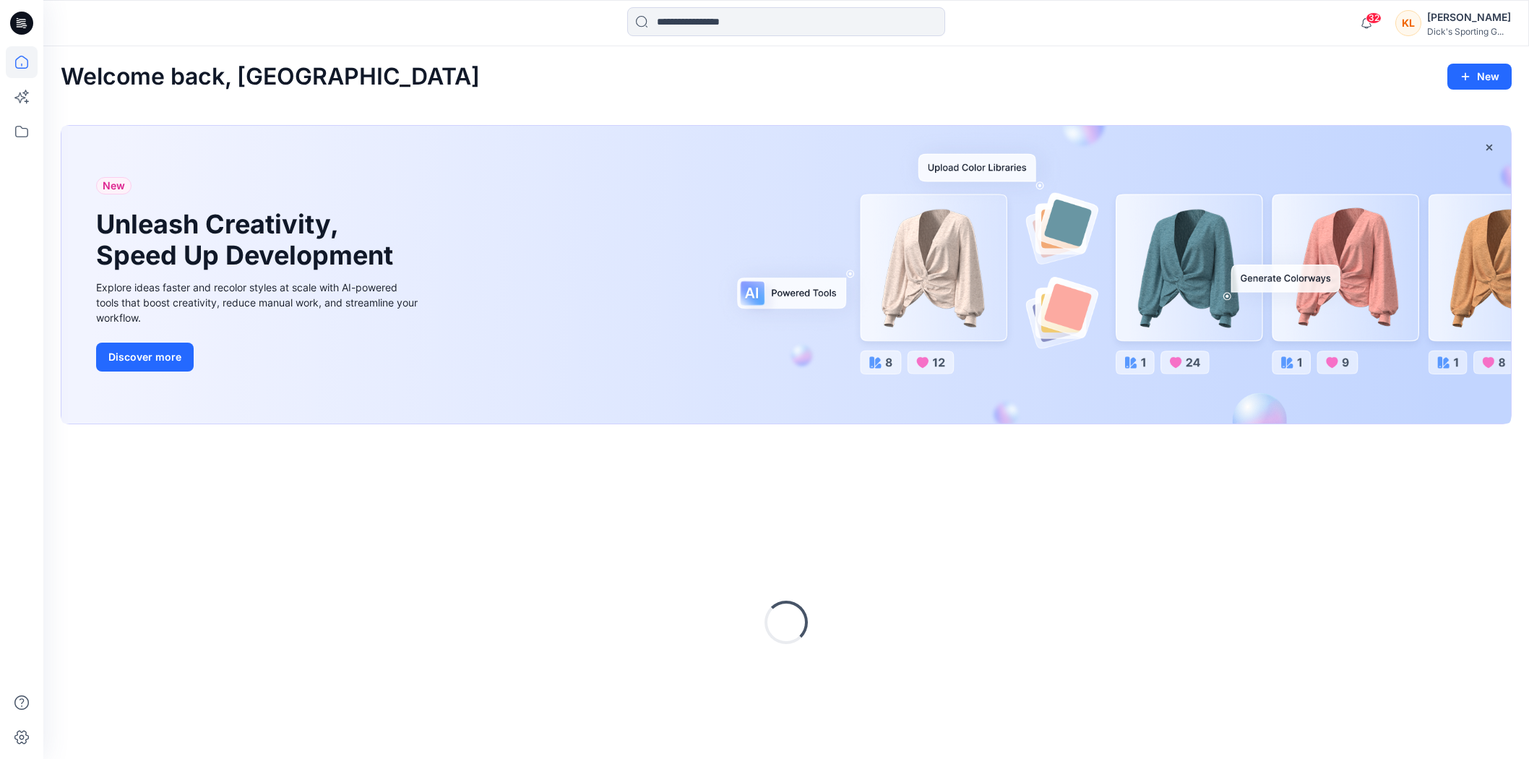  Describe the element at coordinates (1479, 77) in the screenshot. I see `button: New` at that location.